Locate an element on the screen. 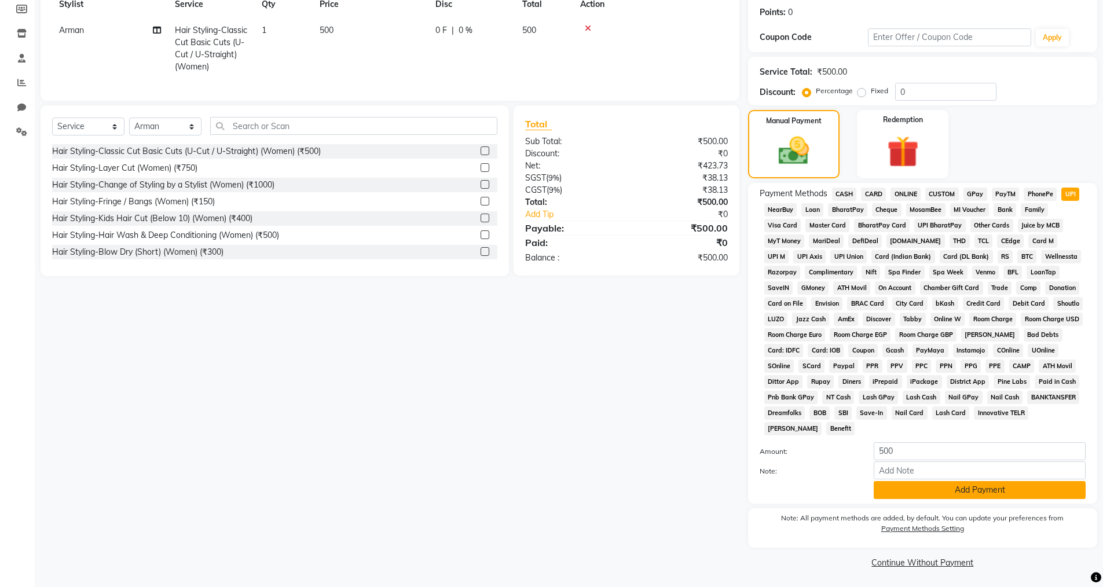 This screenshot has width=1103, height=587. span: SBI is located at coordinates (843, 413).